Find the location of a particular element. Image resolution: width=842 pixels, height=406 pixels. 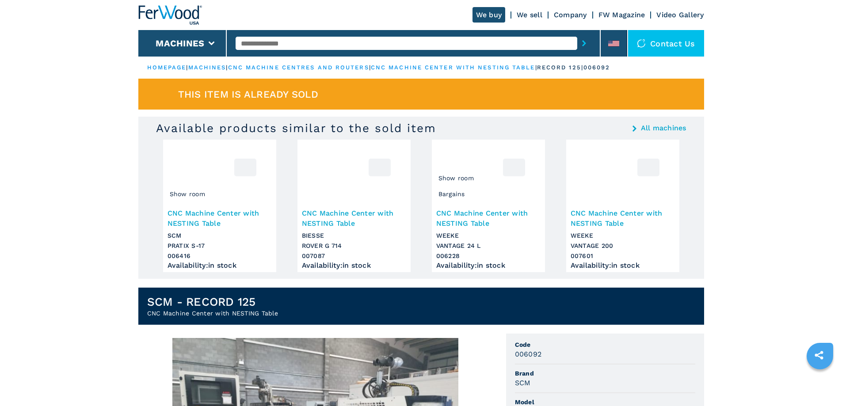

a: FW Magazine is located at coordinates (622, 15).